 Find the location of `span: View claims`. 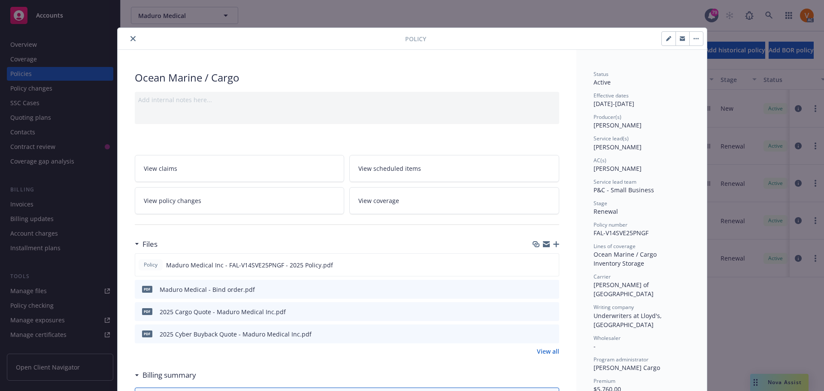

span: View claims is located at coordinates (161, 168).